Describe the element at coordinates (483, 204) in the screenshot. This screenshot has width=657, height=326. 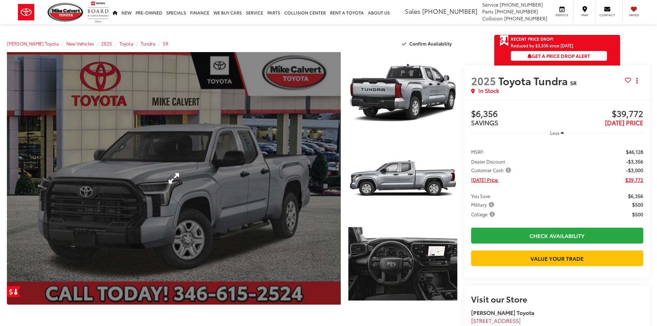
I see `span: Military` at that location.